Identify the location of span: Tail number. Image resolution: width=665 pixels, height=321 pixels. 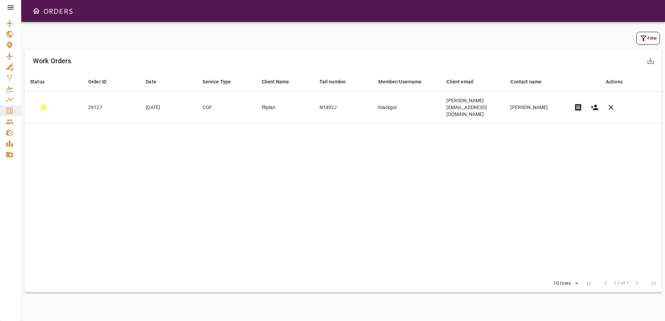
(337, 82).